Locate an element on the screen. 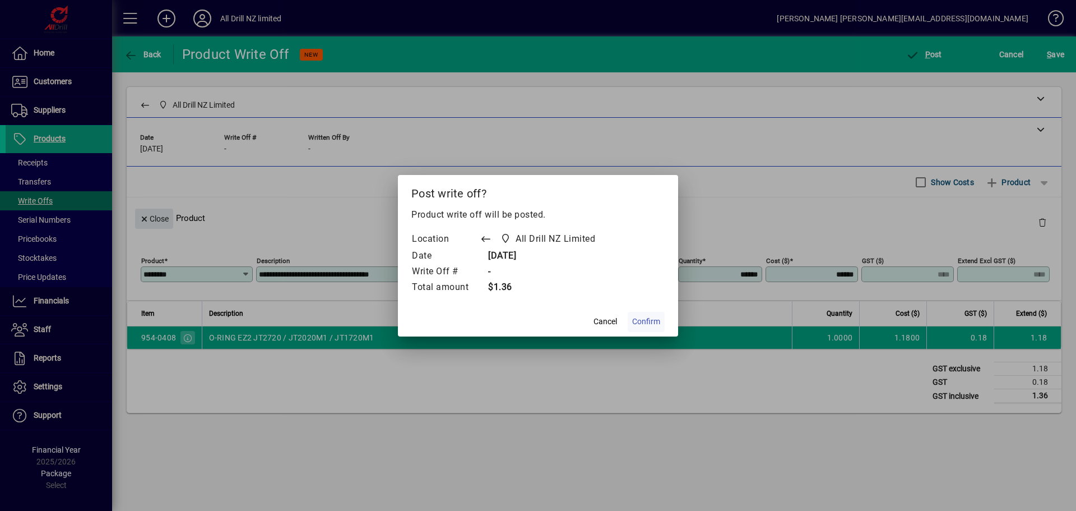 The width and height of the screenshot is (1076, 511). td: Write Off # is located at coordinates (446, 272).